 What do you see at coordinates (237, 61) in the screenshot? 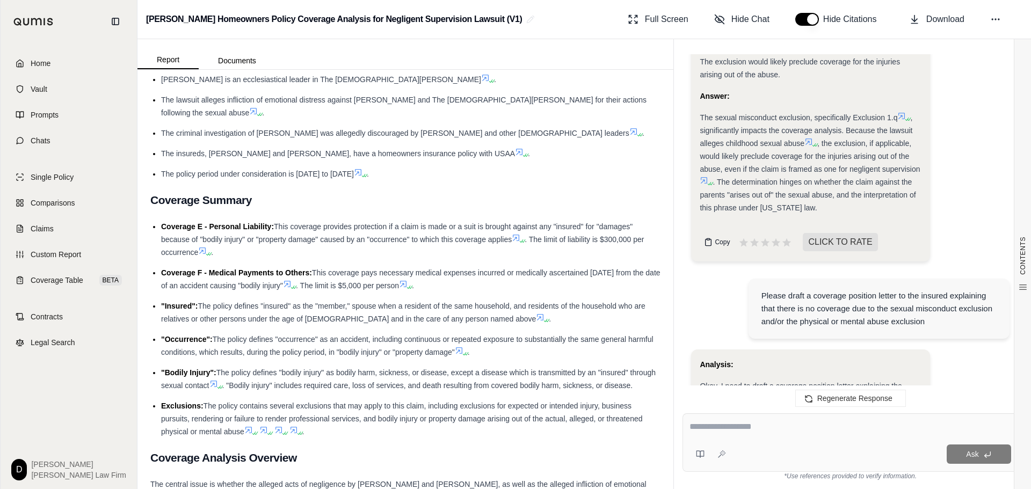
I see `button: Documents` at bounding box center [237, 61].